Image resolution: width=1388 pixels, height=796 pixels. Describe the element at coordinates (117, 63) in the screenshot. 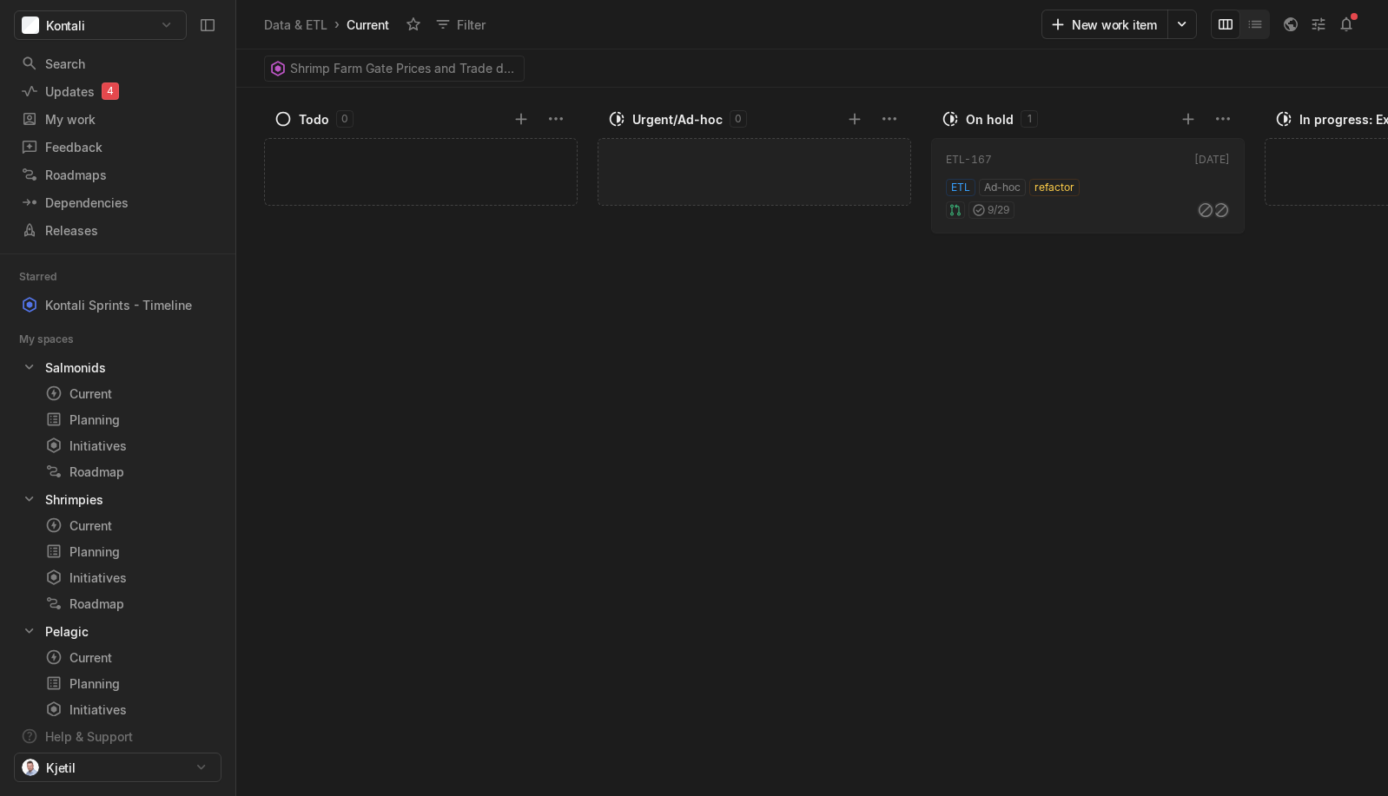

I see `div: Search` at that location.